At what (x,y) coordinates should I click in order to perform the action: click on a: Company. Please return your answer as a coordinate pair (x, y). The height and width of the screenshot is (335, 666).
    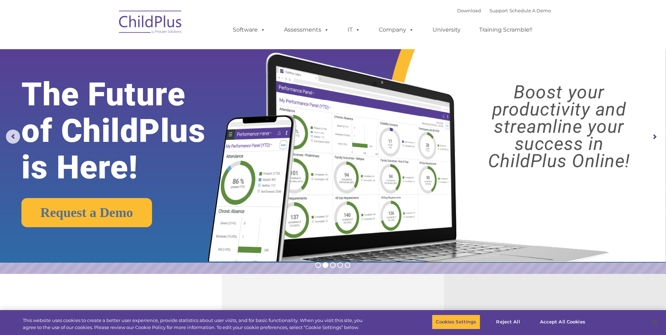
    Looking at the image, I should click on (396, 30).